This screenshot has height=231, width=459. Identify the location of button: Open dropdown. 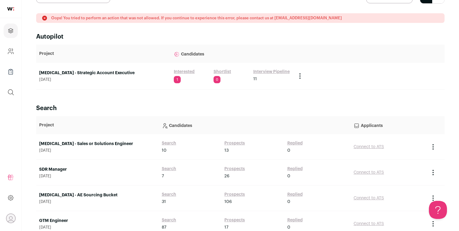
(11, 218).